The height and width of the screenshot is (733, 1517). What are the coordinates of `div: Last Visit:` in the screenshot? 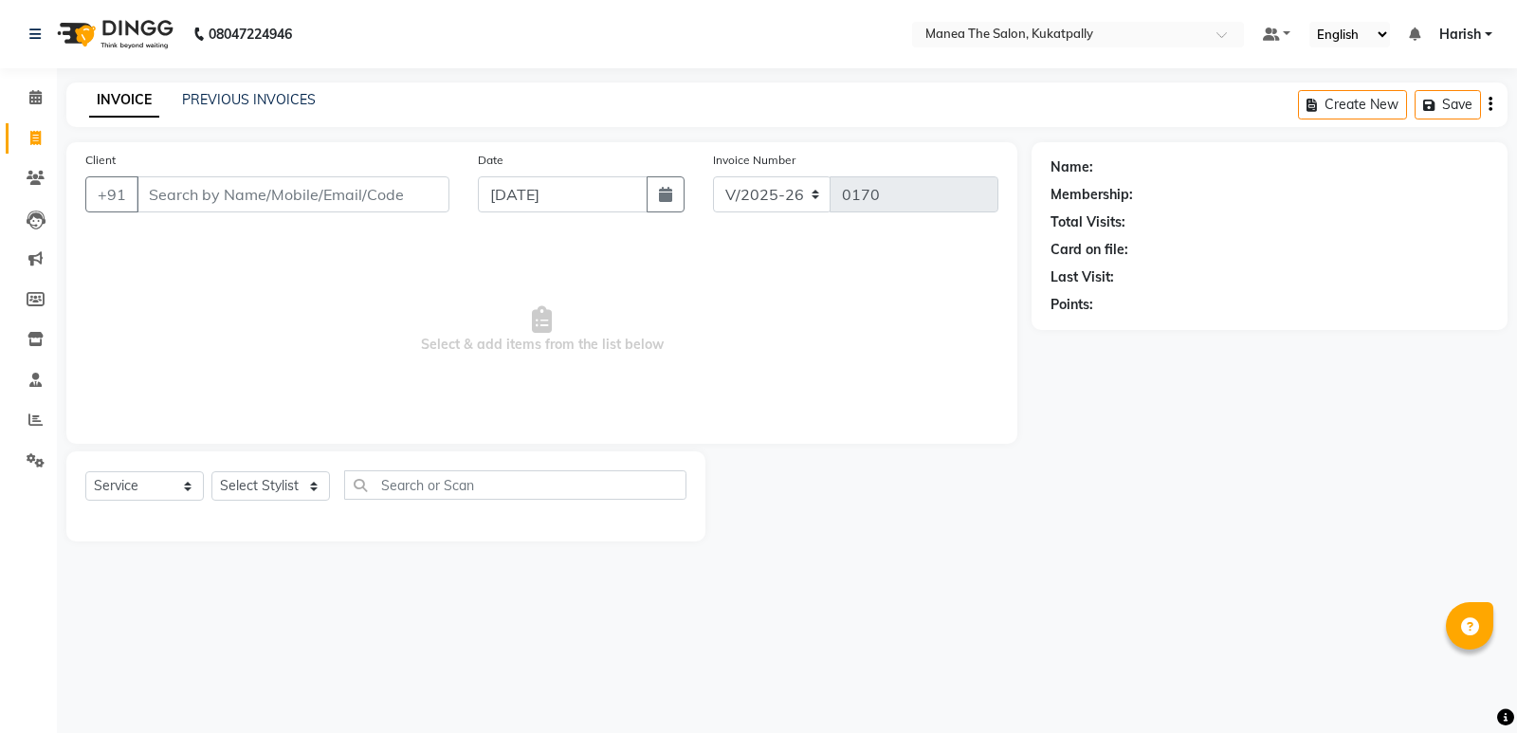 It's located at (1082, 277).